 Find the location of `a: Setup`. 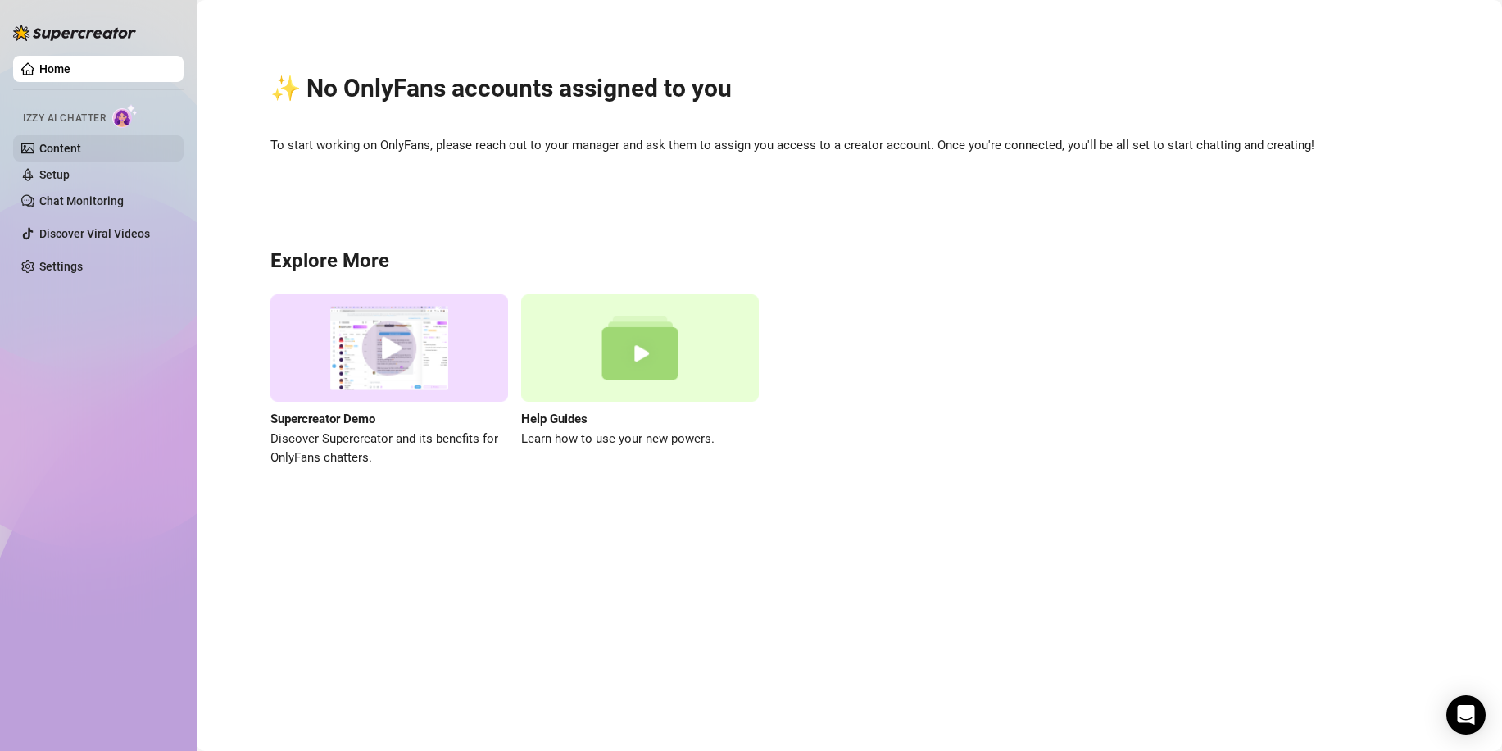

a: Setup is located at coordinates (54, 175).